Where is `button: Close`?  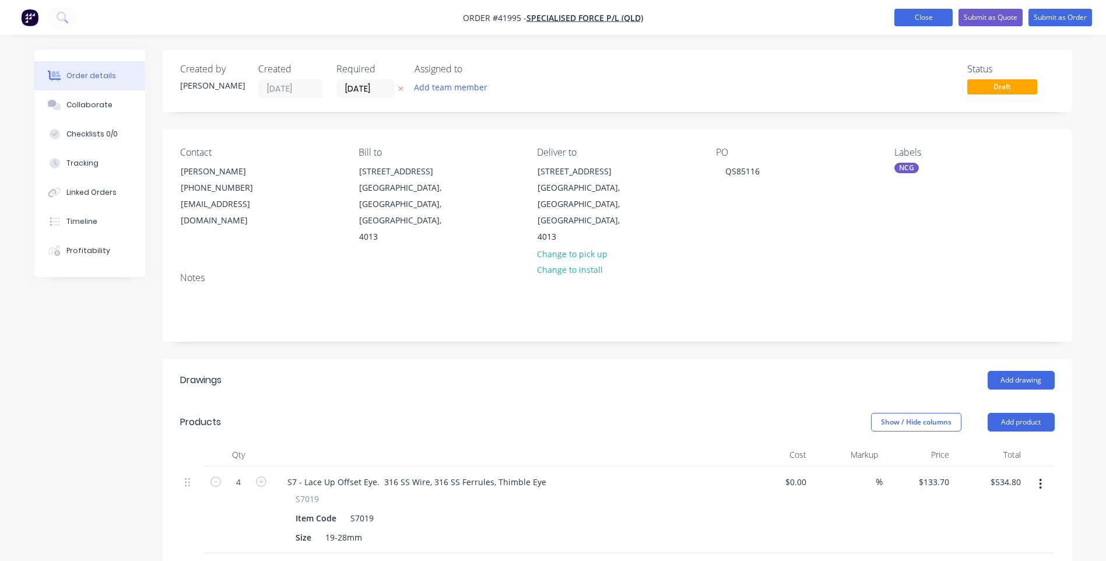 button: Close is located at coordinates (924, 17).